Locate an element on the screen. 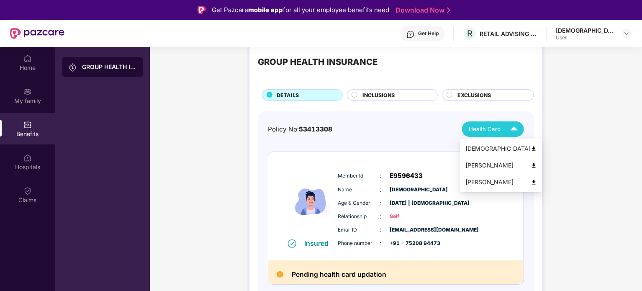  img: Logo is located at coordinates (202, 10).